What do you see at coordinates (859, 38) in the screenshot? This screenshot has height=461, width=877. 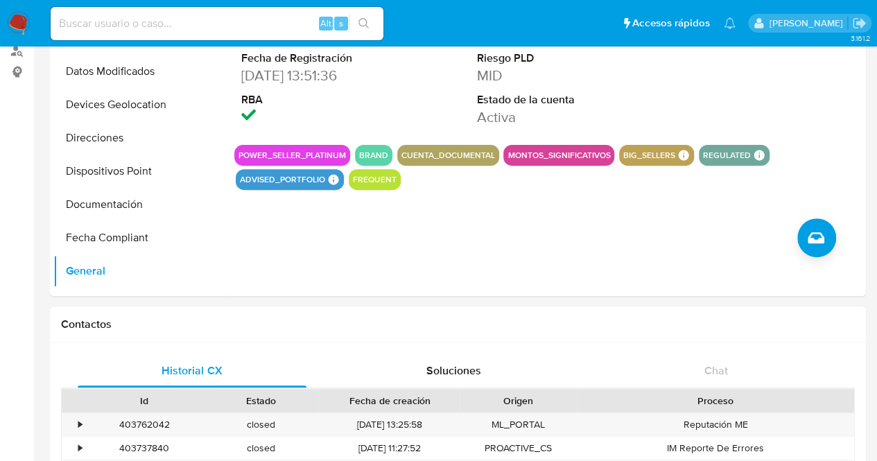 I see `span: 3.161.2` at bounding box center [859, 38].